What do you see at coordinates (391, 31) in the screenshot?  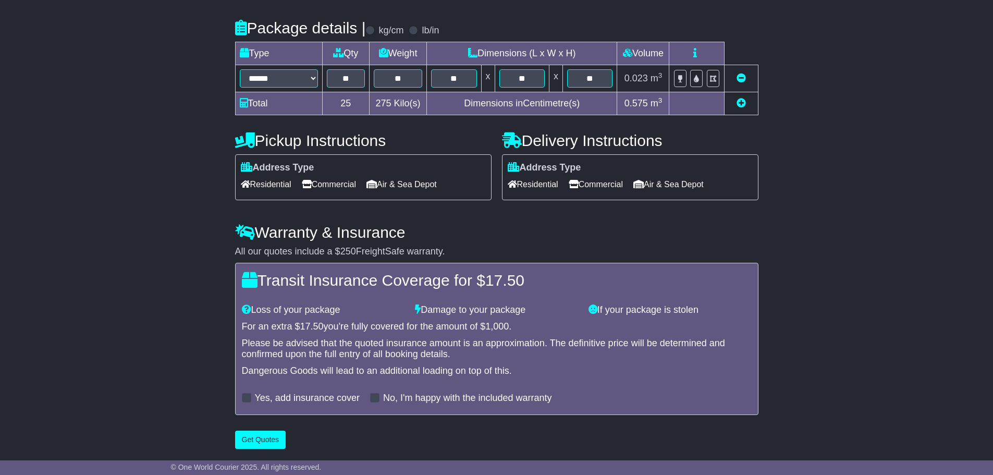 I see `label: kg/cm` at bounding box center [391, 31].